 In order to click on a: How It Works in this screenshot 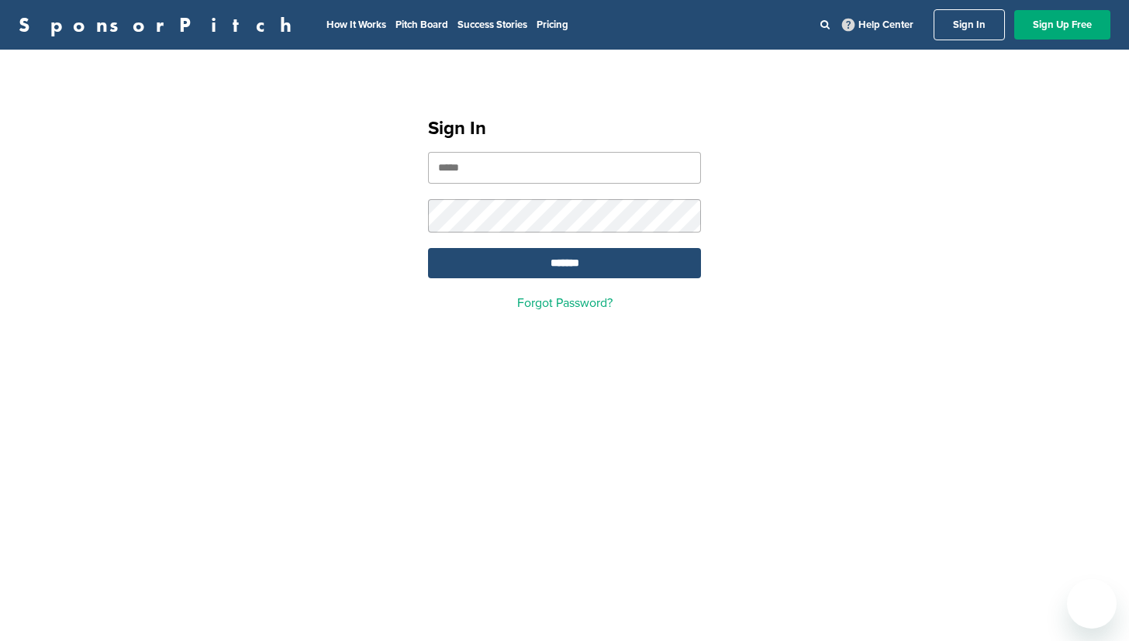, I will do `click(356, 25)`.